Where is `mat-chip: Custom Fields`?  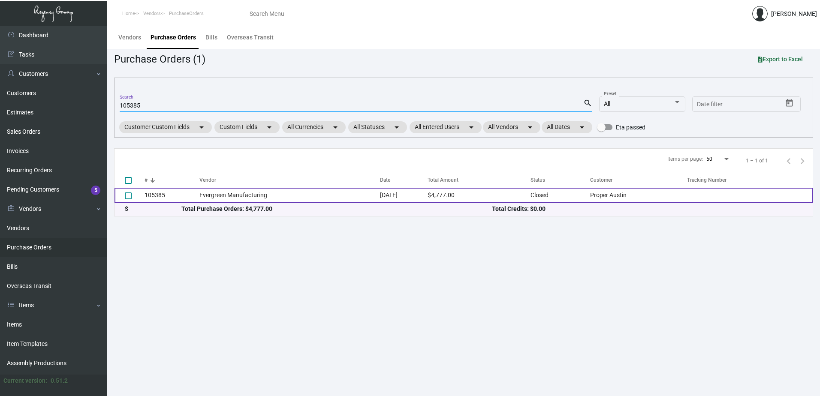 mat-chip: Custom Fields is located at coordinates (247, 127).